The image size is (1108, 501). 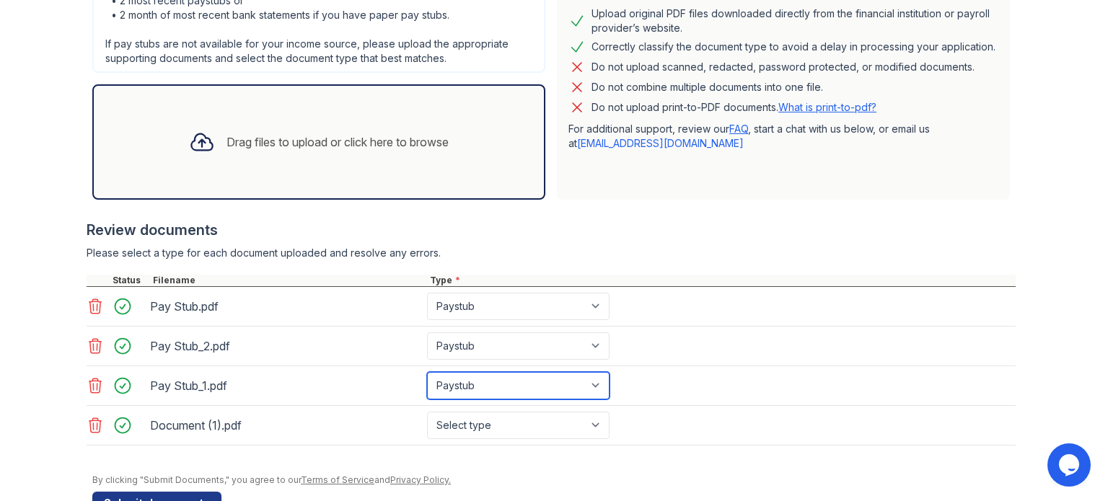 I want to click on div: Drag files to upload or click here to browse, so click(x=338, y=142).